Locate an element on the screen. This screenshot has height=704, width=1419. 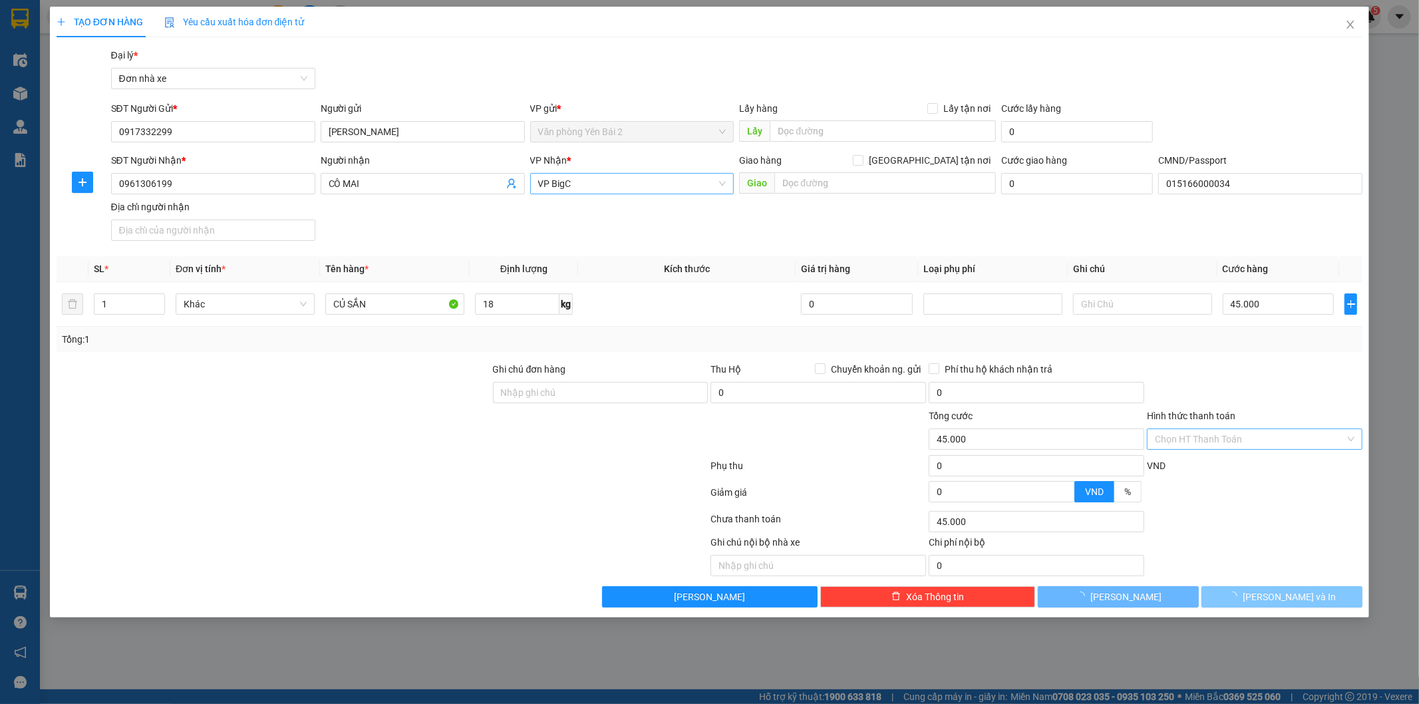
div: Phụ thu is located at coordinates (819, 470).